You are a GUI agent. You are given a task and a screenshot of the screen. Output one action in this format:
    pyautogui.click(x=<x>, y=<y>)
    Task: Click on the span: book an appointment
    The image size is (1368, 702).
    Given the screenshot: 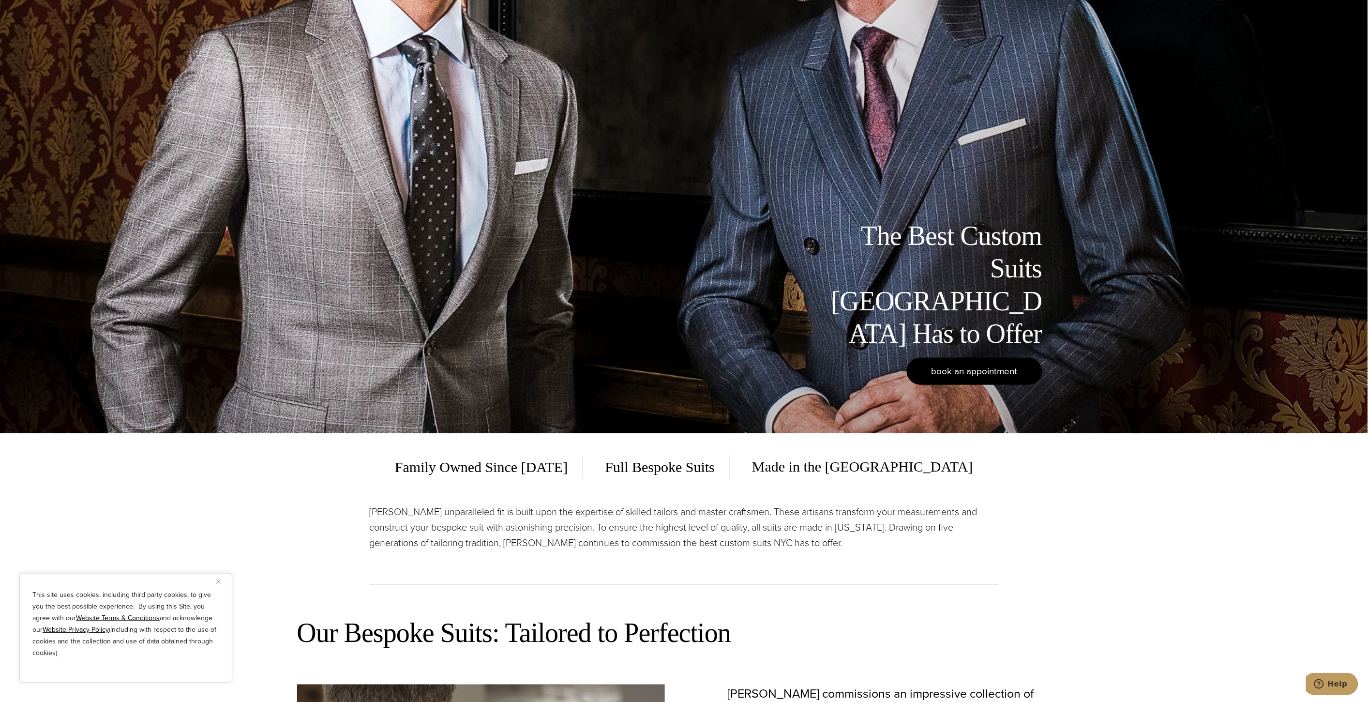 What is the action you would take?
    pyautogui.click(x=974, y=371)
    